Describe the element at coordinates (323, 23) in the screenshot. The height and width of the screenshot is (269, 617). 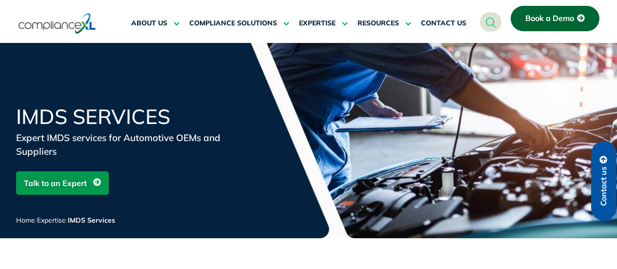
I see `a: EXPERTISE` at that location.